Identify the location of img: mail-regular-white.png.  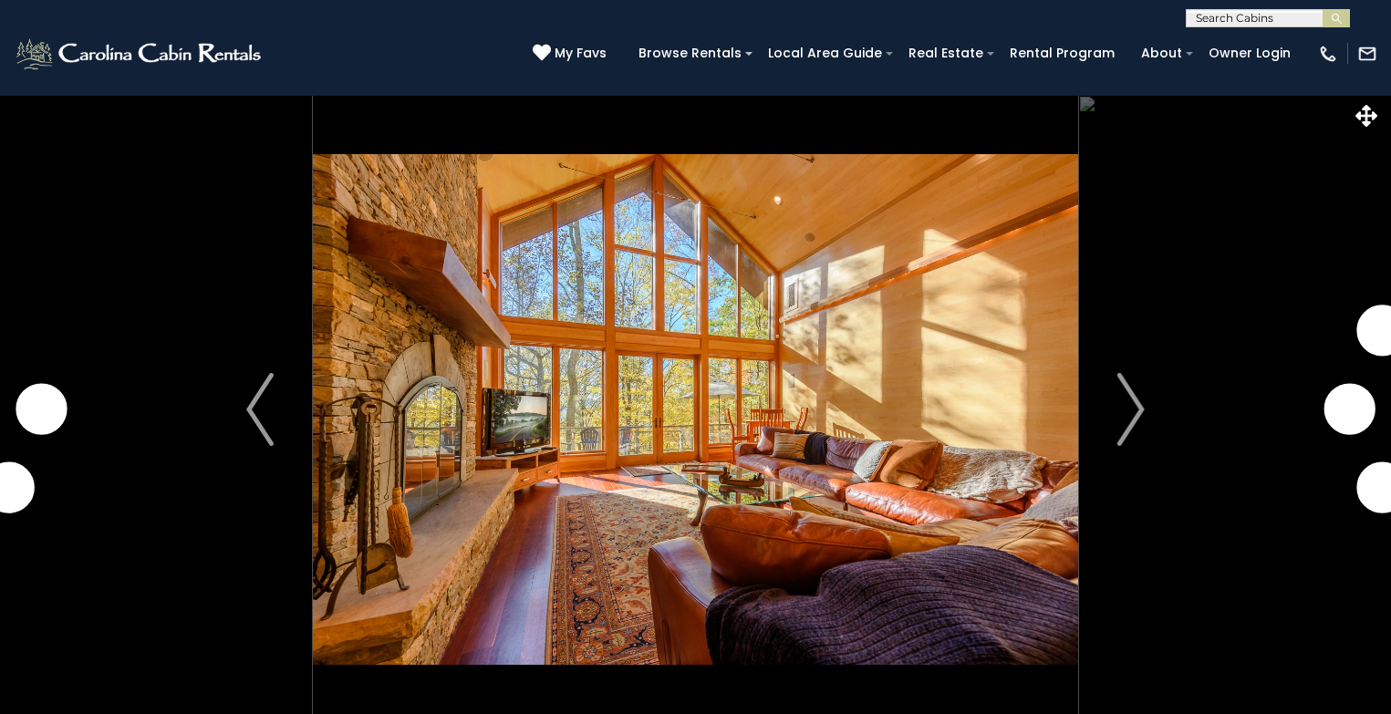
(1368, 54).